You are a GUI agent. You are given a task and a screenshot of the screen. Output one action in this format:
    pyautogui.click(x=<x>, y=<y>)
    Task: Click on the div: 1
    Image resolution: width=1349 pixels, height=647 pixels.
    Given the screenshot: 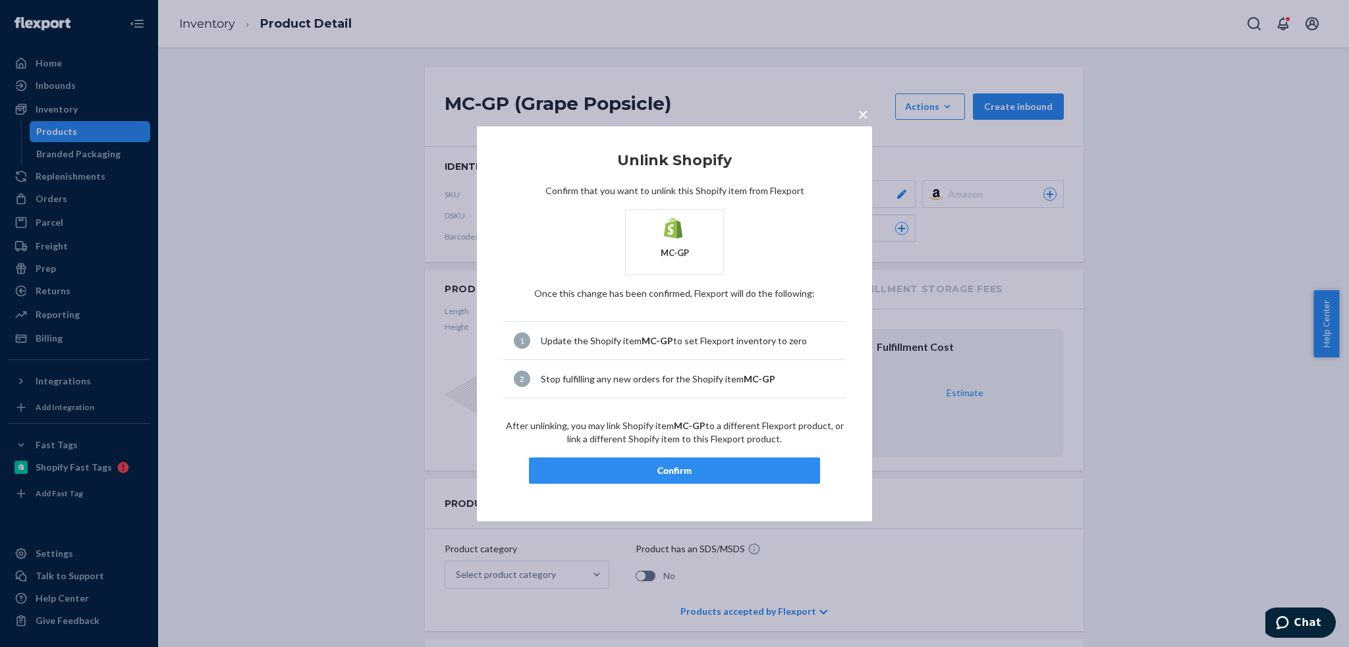 What is the action you would take?
    pyautogui.click(x=522, y=340)
    